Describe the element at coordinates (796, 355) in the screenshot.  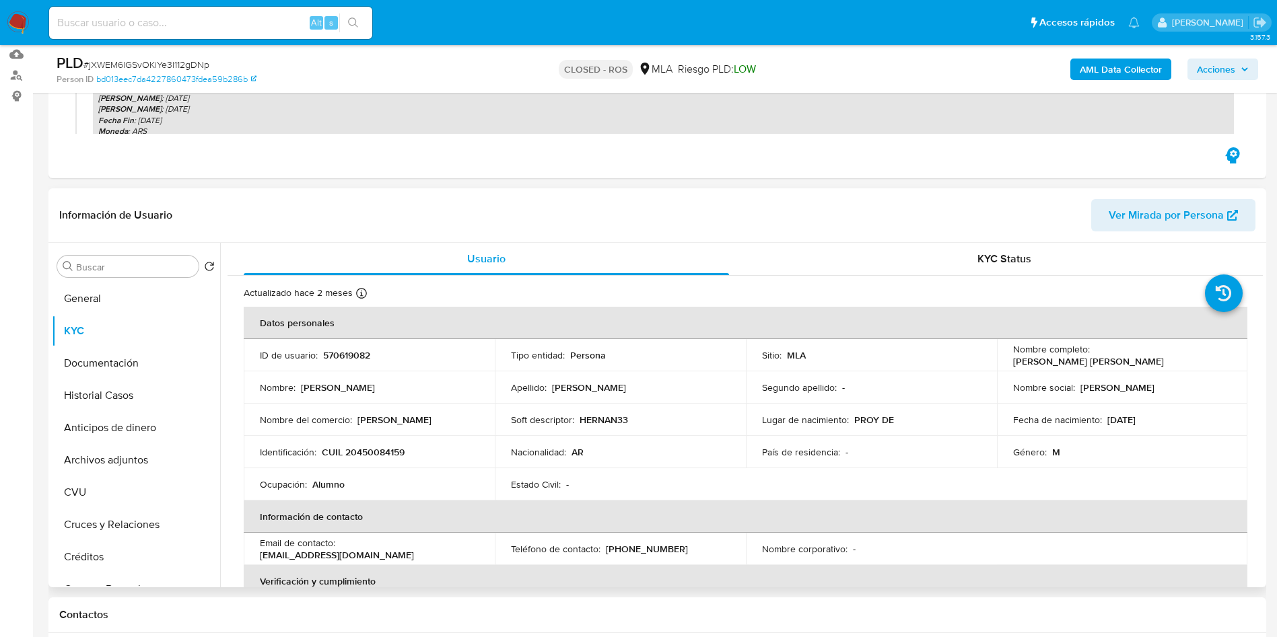
I see `p: MLA` at that location.